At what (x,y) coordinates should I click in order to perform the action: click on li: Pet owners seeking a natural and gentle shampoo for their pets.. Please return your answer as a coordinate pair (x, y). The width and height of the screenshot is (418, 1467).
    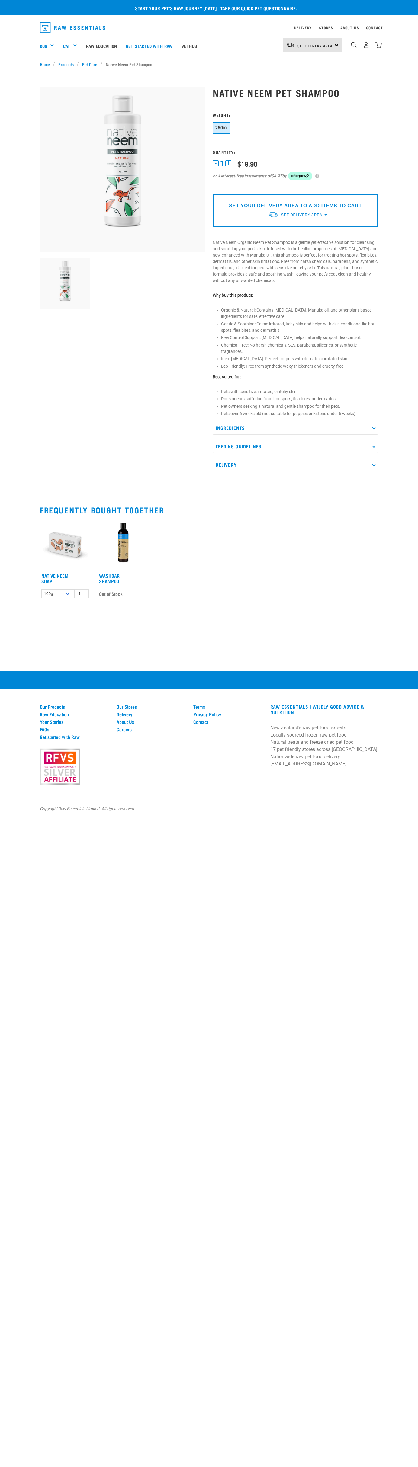
    Looking at the image, I should click on (299, 406).